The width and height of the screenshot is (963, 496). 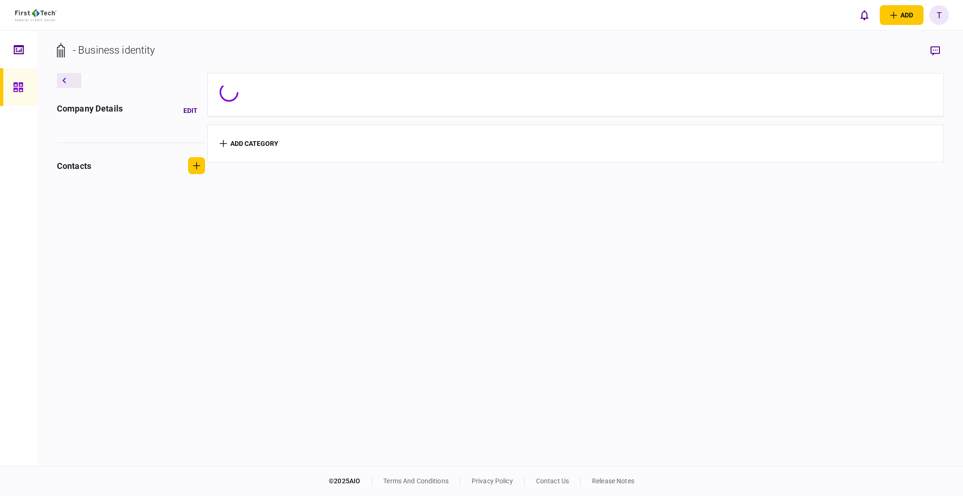 I want to click on button: T, so click(x=939, y=15).